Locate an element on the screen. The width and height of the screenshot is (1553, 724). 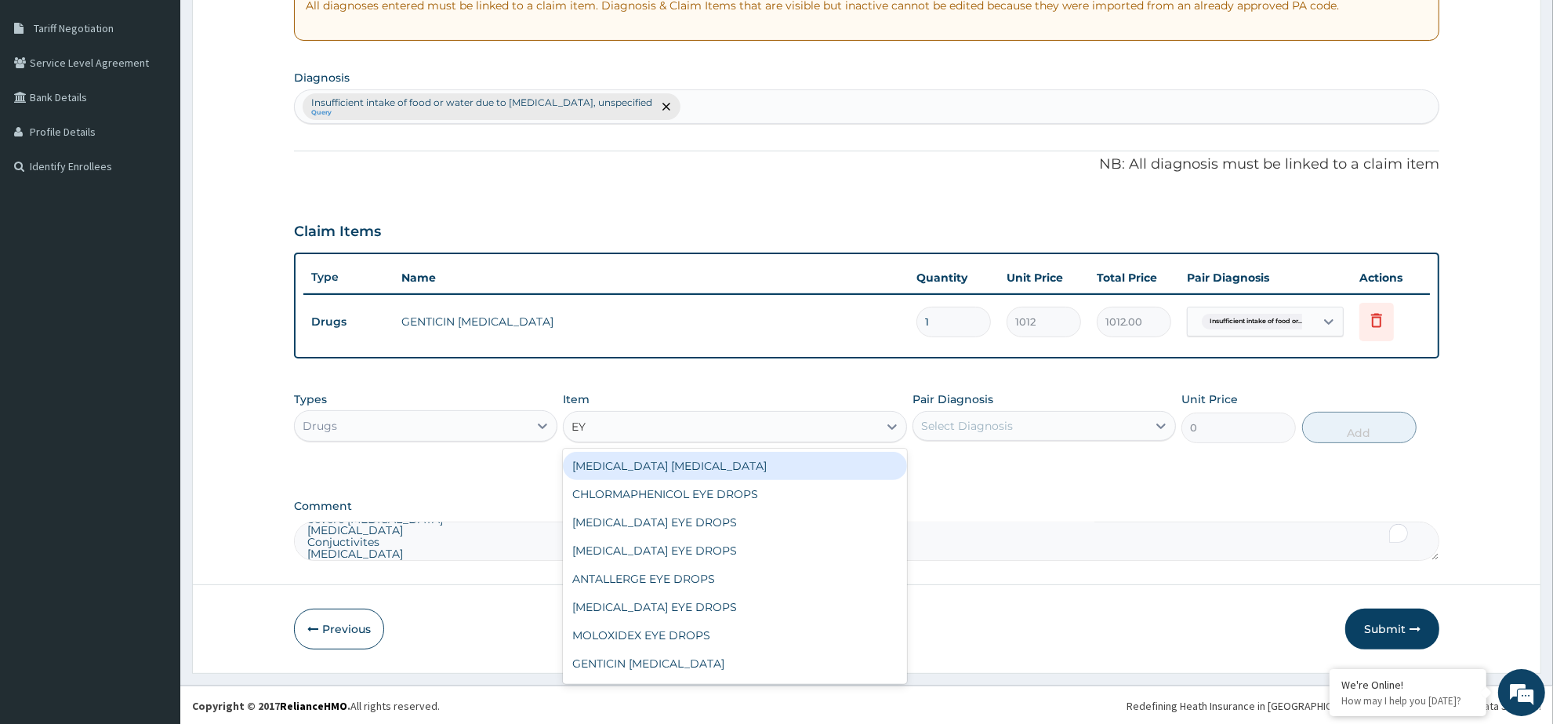
label: Item is located at coordinates (576, 399).